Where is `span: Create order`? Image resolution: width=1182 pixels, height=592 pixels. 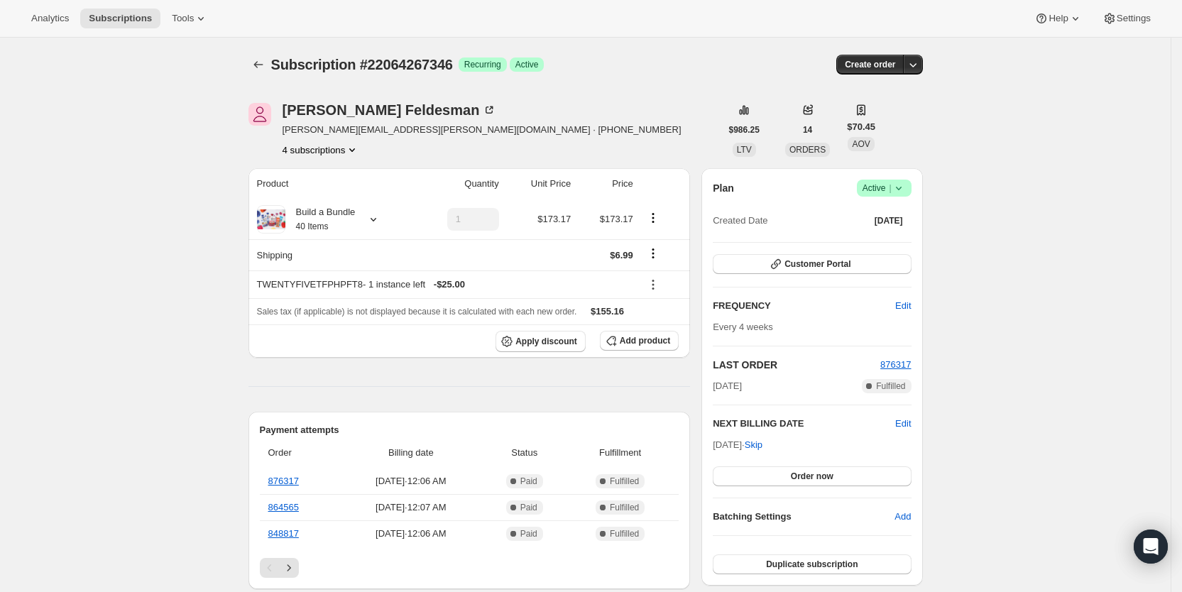
span: Create order is located at coordinates (869, 65).